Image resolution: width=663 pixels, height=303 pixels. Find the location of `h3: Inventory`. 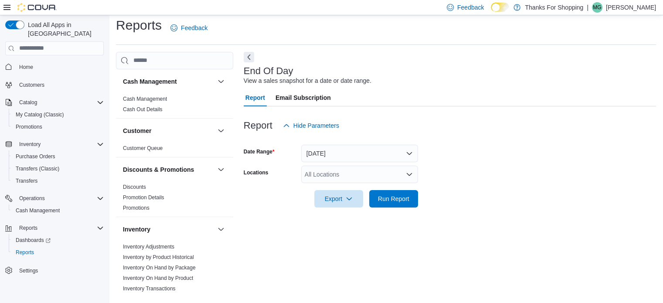

h3: Inventory is located at coordinates (136, 229).